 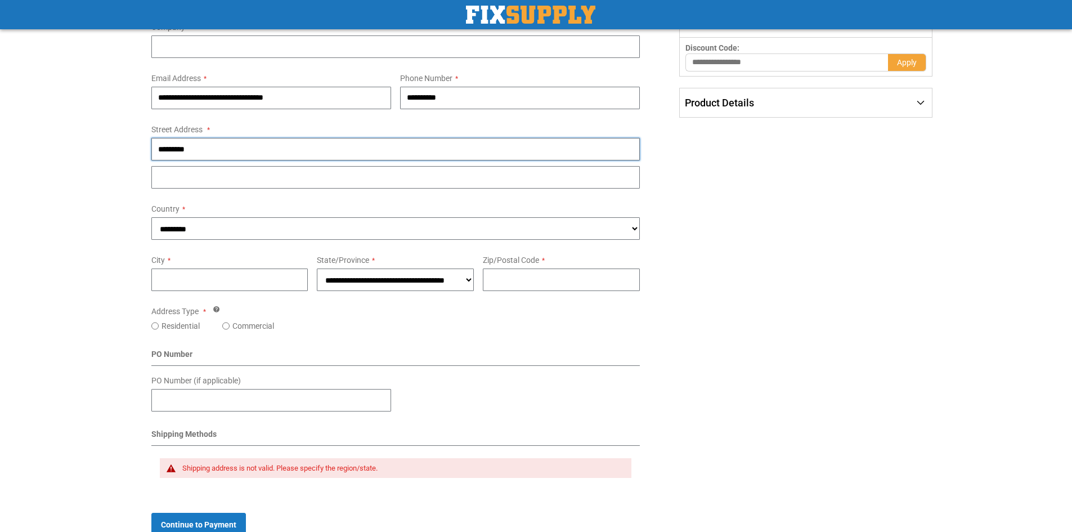 What do you see at coordinates (196, 381) in the screenshot?
I see `span: PO Number (if applicable)` at bounding box center [196, 381].